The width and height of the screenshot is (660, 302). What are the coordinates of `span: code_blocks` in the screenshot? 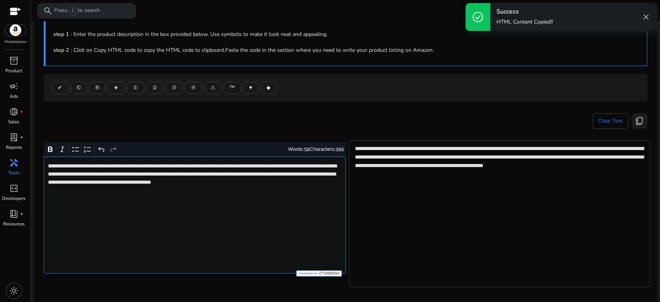 It's located at (14, 188).